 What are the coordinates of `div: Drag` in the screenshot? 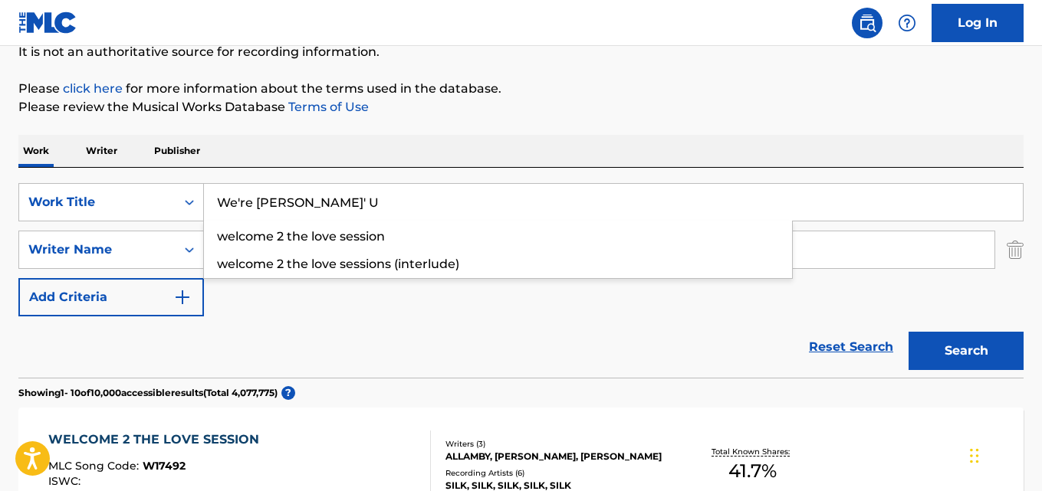 It's located at (974, 456).